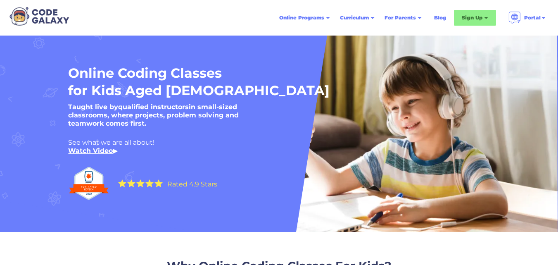  What do you see at coordinates (153, 107) in the screenshot?
I see `strong: qualified instructors` at bounding box center [153, 107].